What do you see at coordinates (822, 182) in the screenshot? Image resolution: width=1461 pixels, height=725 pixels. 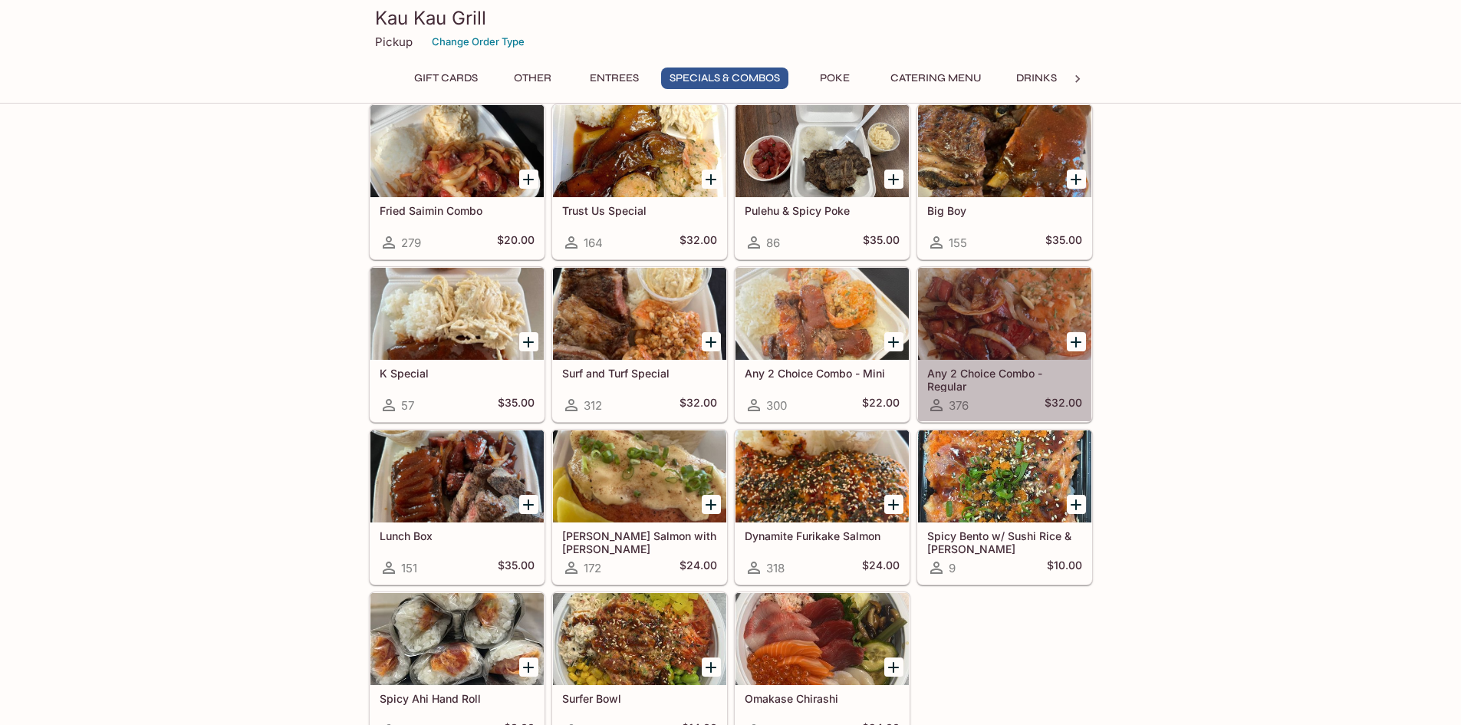 I see `a: Pulehu & Spicy Poke86$35.00` at bounding box center [822, 182].